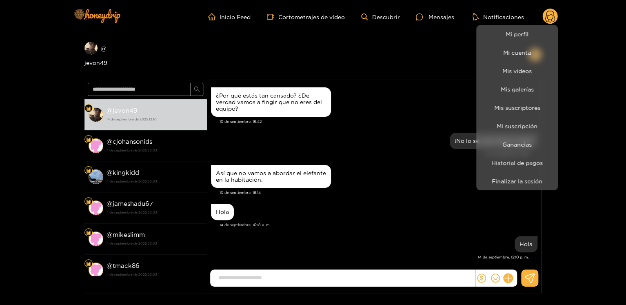 The height and width of the screenshot is (305, 626). Describe the element at coordinates (517, 126) in the screenshot. I see `font: Mi suscripción` at that location.